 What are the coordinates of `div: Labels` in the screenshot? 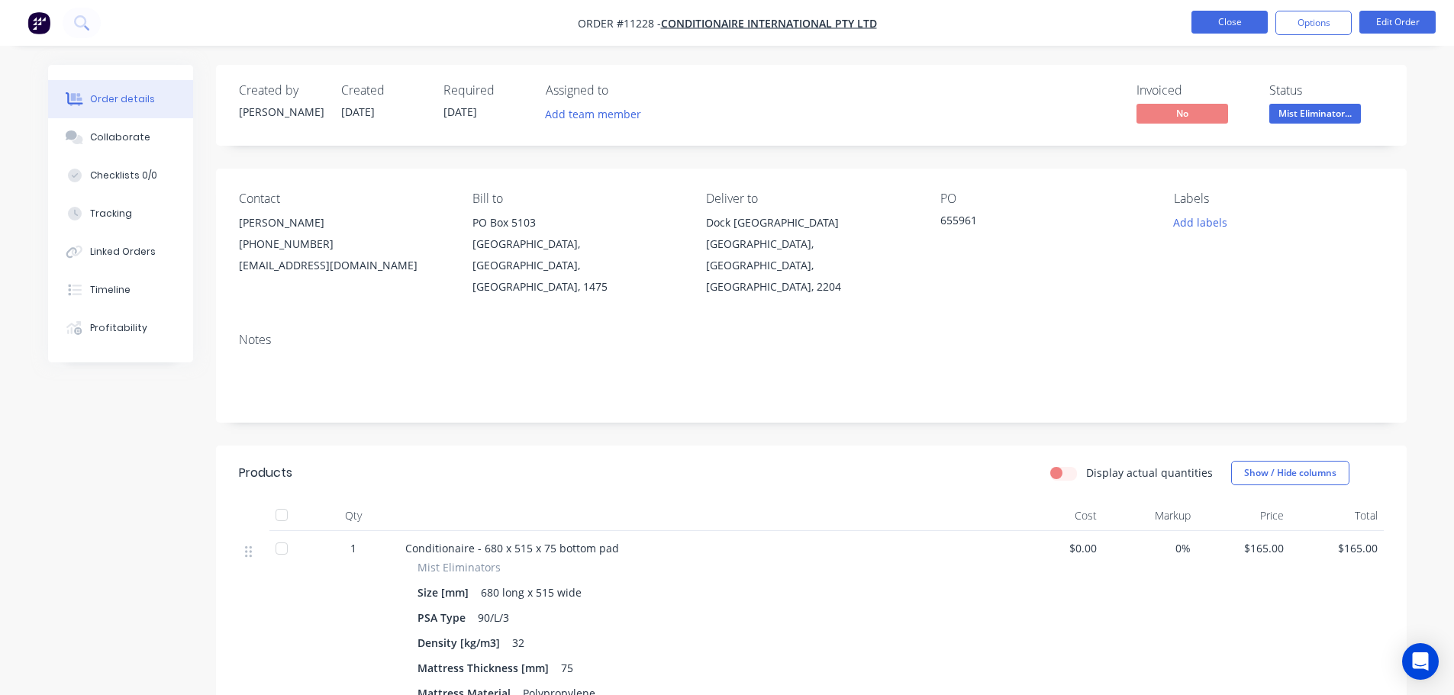 It's located at (1279, 198).